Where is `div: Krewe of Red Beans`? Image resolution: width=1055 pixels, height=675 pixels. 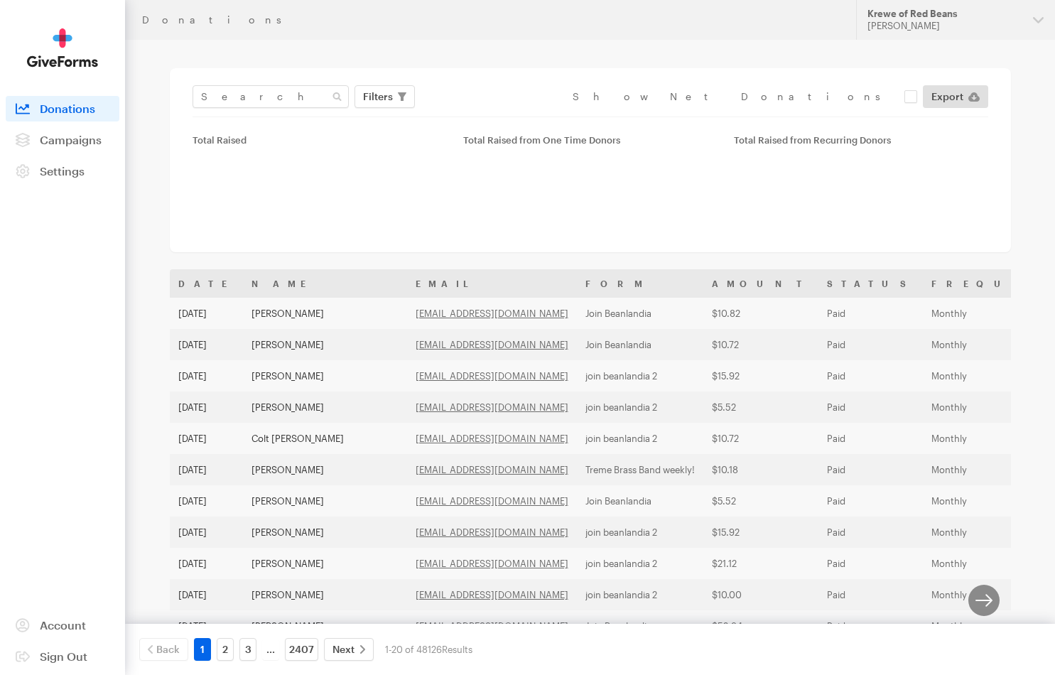
div: Krewe of Red Beans is located at coordinates (944, 13).